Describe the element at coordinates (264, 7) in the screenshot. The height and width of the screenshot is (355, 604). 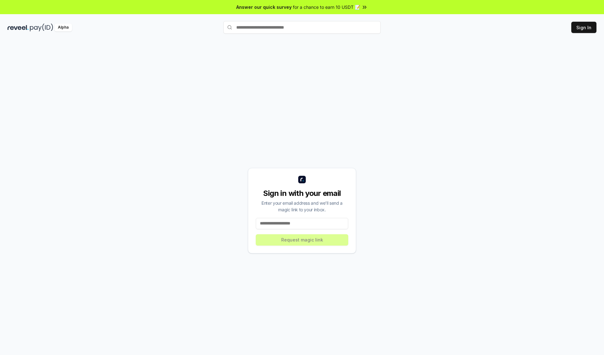
I see `span: Answer our quick survey` at that location.